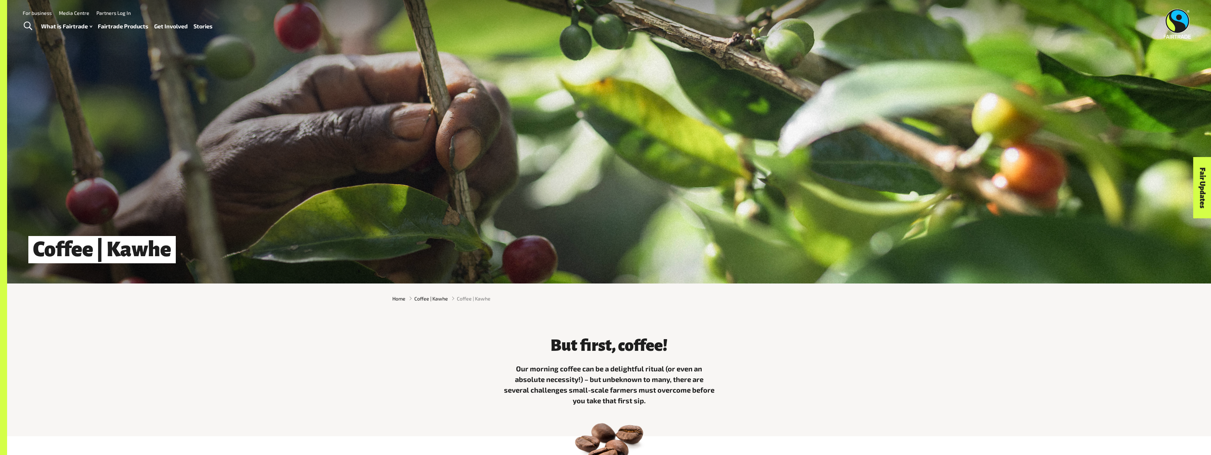 The width and height of the screenshot is (1211, 455). Describe the element at coordinates (399, 298) in the screenshot. I see `a: Home` at that location.